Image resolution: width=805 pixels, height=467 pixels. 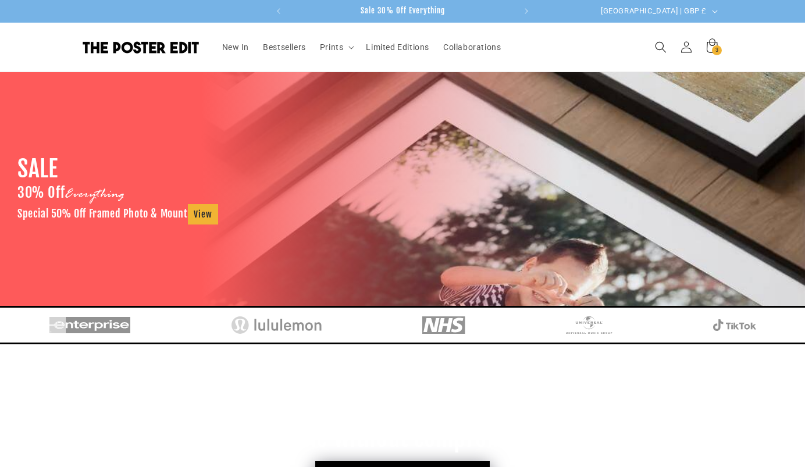 I want to click on span: Limited Editions, so click(x=397, y=47).